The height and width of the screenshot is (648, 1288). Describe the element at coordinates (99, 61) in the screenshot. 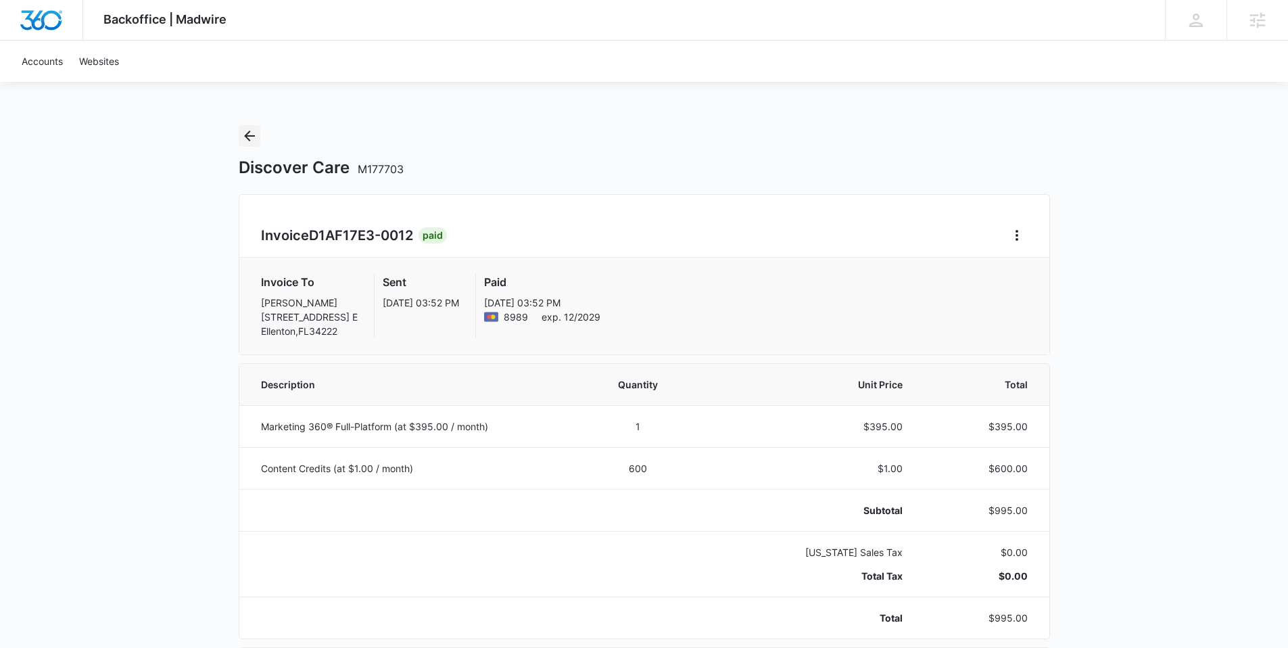

I see `a: Websites` at that location.